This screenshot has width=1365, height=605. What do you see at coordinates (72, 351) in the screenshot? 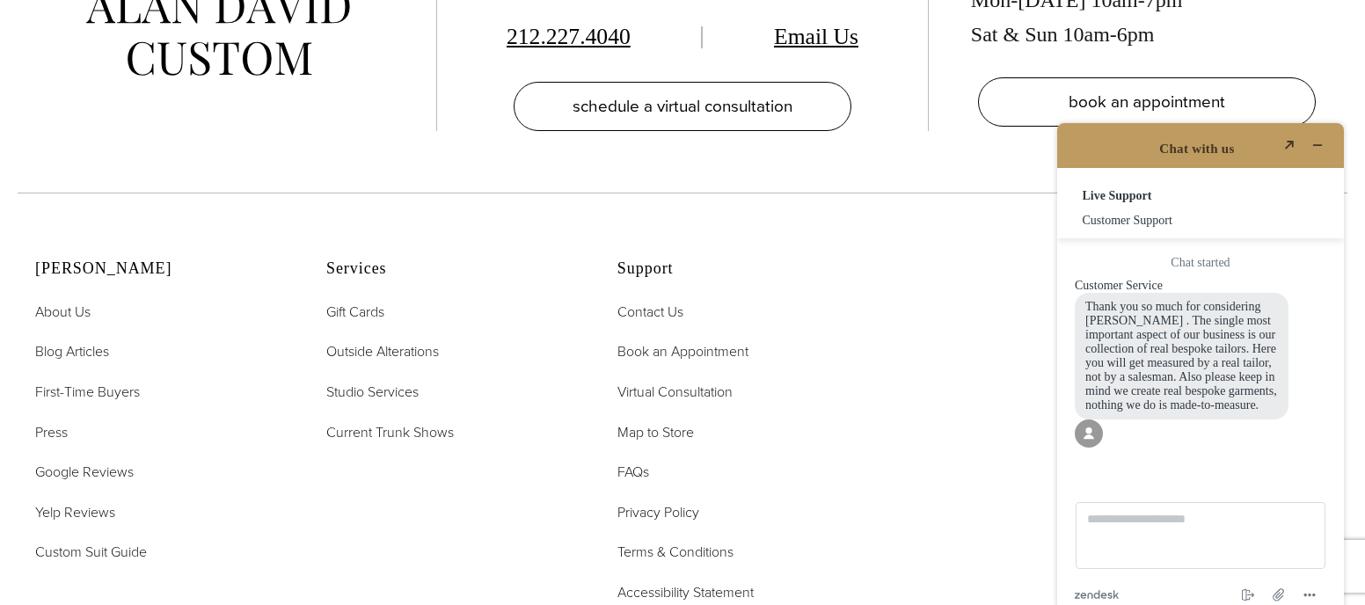
I see `span: Blog Articles` at bounding box center [72, 351].